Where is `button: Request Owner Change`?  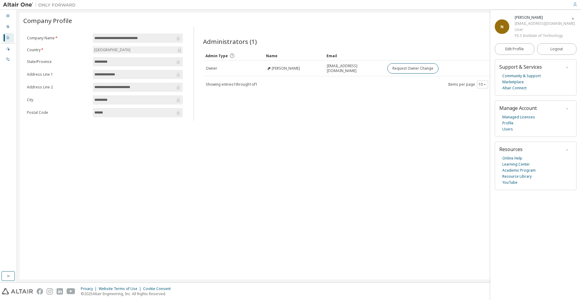
button: Request Owner Change is located at coordinates (412, 68).